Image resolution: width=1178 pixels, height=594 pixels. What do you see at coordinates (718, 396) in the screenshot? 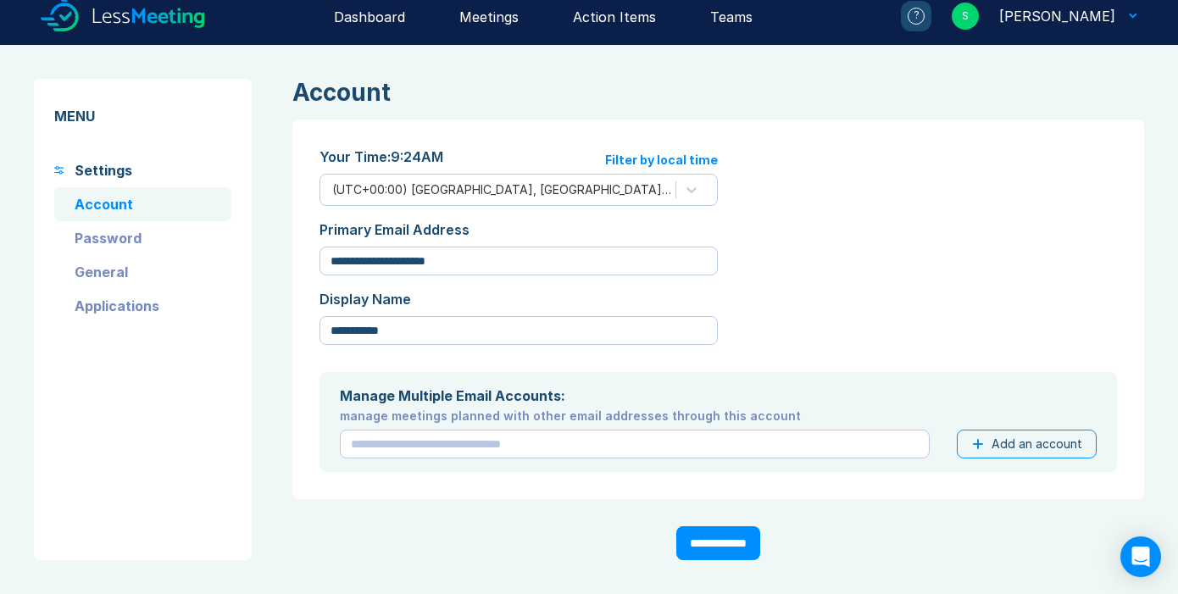
I see `div: Manage Multiple Email Accounts:` at bounding box center [718, 396].